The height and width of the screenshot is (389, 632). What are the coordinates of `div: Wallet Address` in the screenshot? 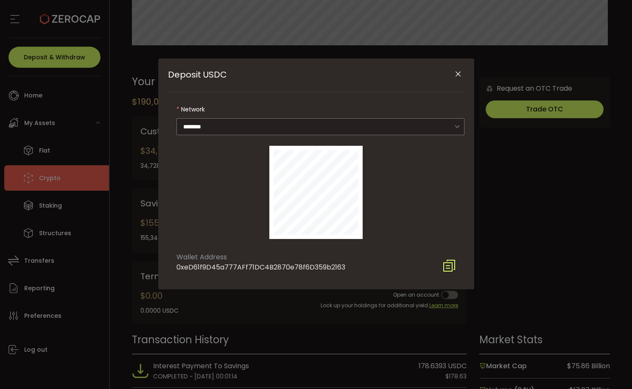 It's located at (261, 257).